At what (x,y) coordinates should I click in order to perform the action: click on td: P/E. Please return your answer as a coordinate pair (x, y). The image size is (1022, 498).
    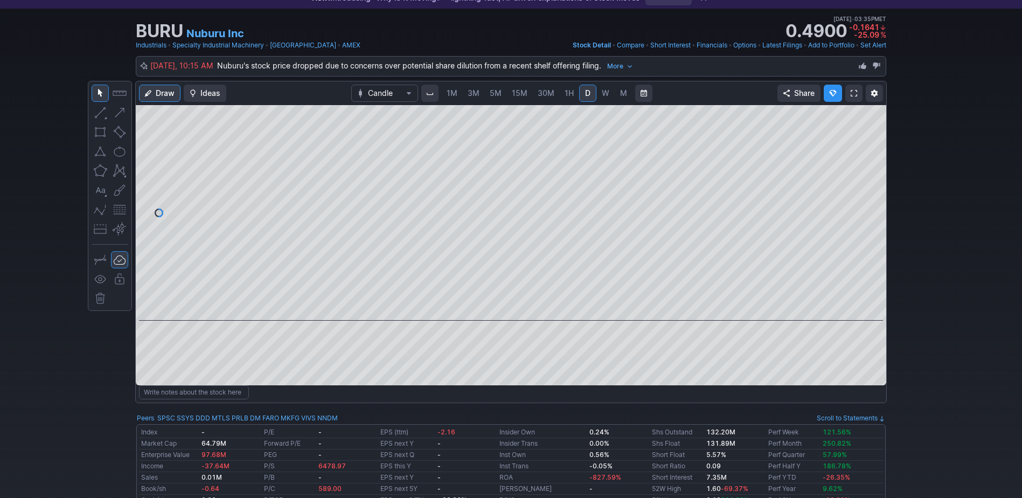
    Looking at the image, I should click on (289, 432).